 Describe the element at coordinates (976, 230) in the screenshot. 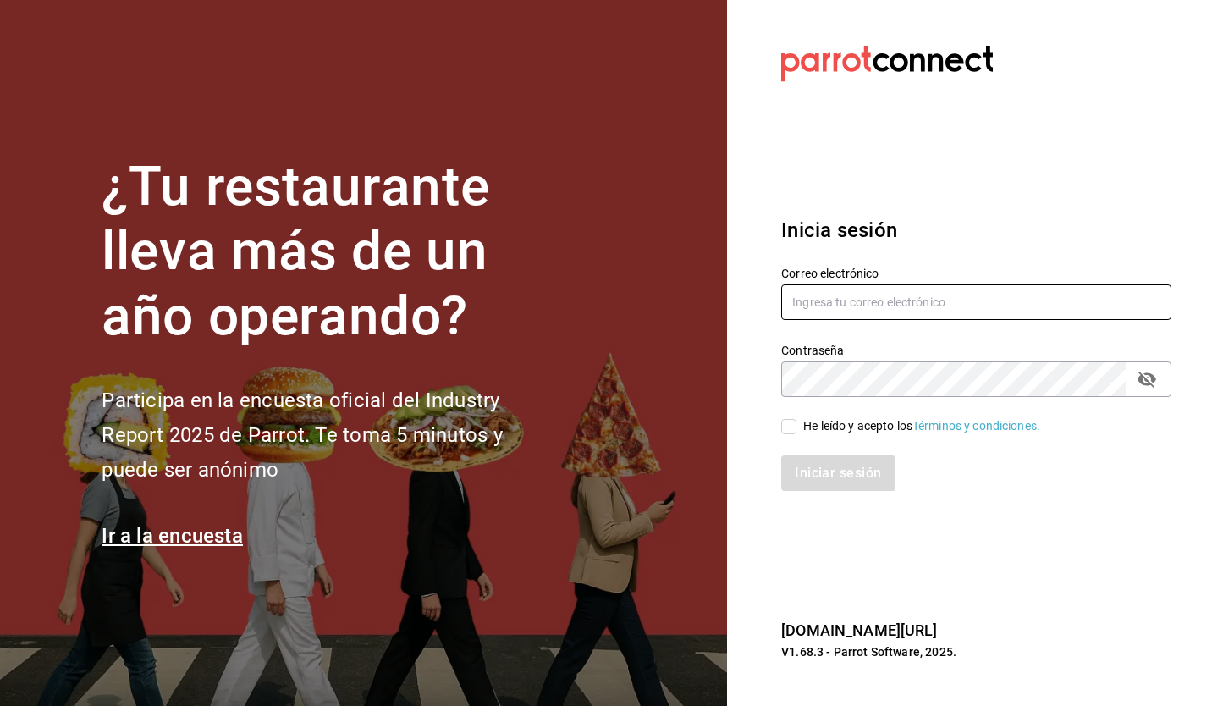

I see `h3: Inicia sesión` at that location.